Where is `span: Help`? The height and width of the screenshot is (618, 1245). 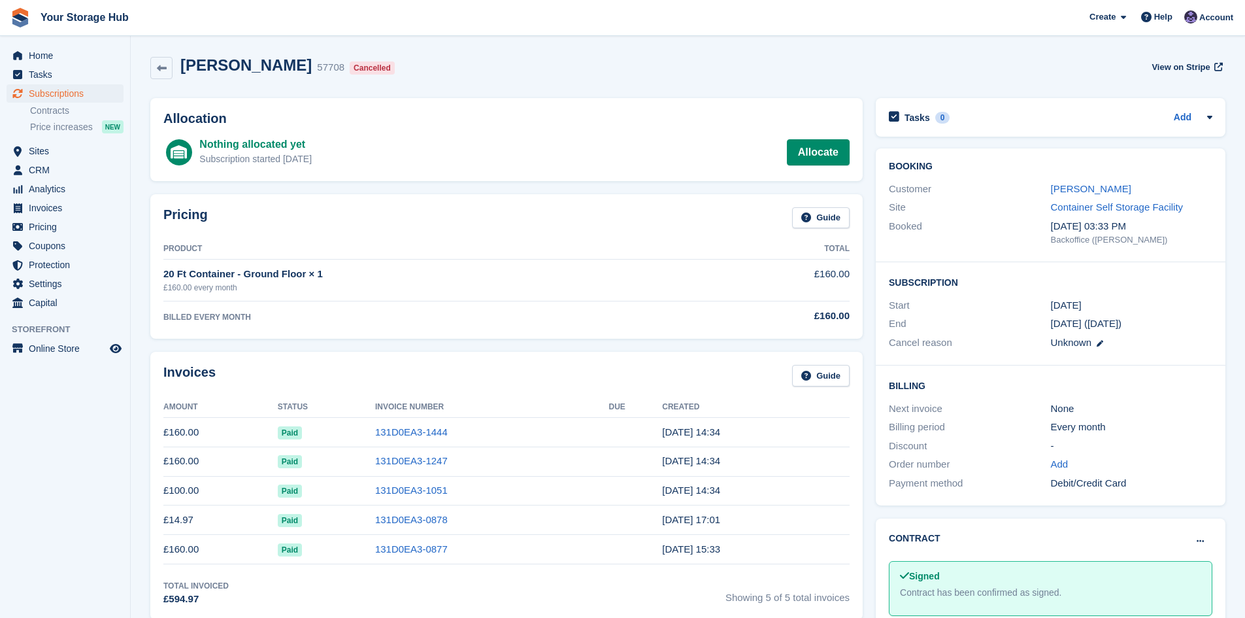 span: Help is located at coordinates (1164, 17).